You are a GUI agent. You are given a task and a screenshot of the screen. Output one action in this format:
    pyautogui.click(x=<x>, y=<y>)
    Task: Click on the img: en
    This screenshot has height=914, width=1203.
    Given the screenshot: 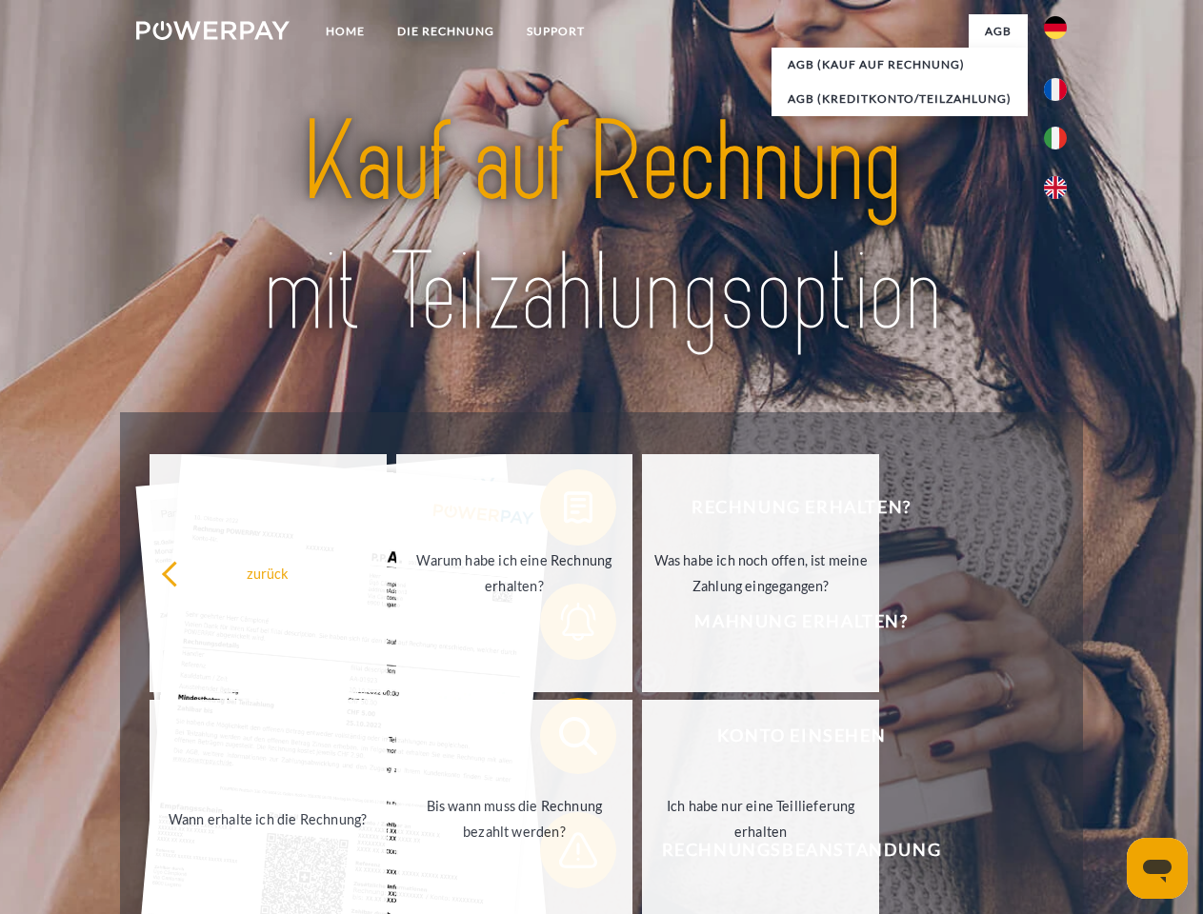 What is the action you would take?
    pyautogui.click(x=1055, y=188)
    